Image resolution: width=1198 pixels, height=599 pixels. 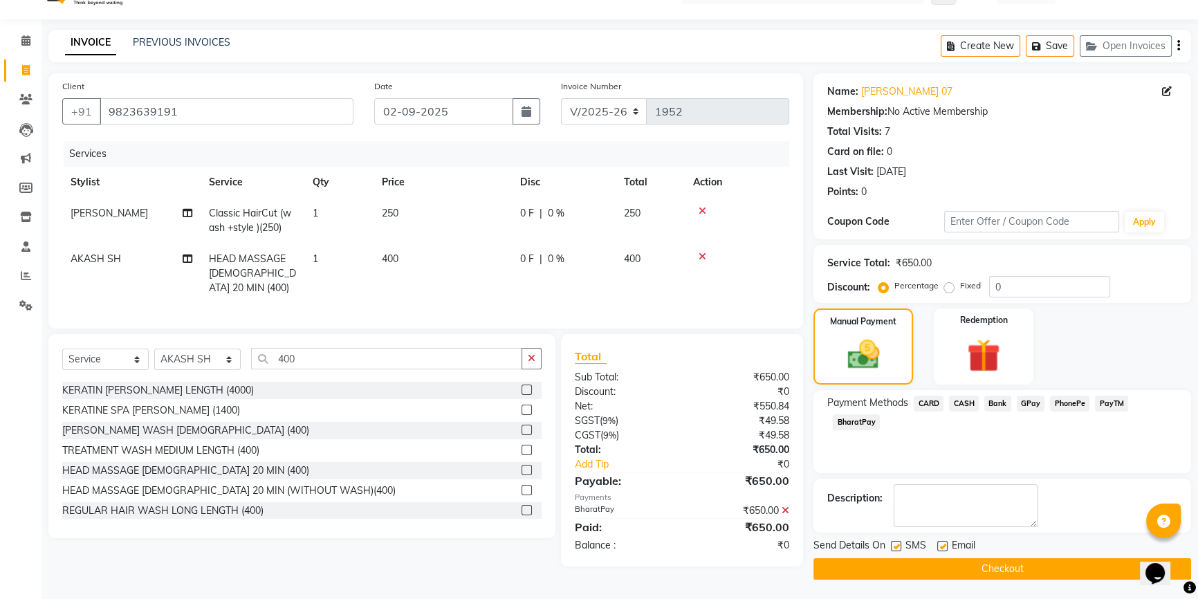 I want to click on a: Add Tip, so click(x=633, y=464).